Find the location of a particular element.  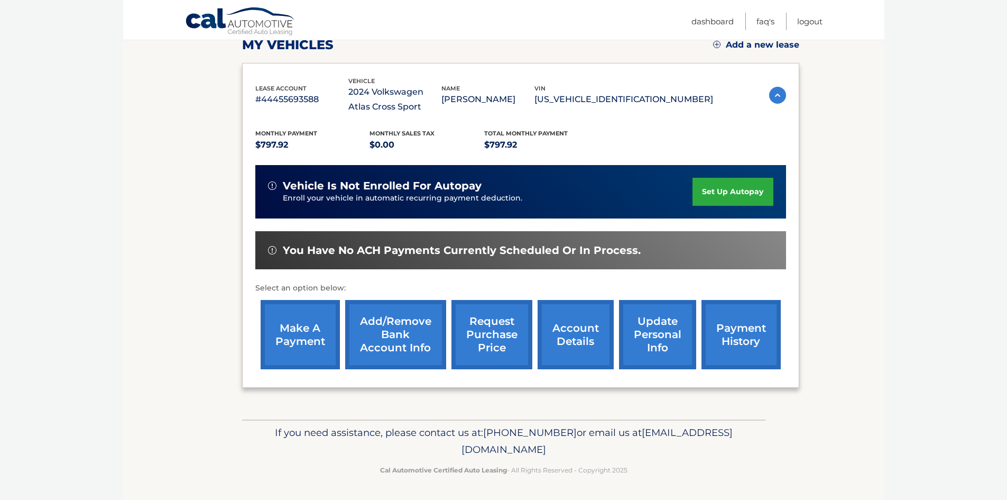

span: You have no ACH payments currently scheduled or in process. is located at coordinates (462, 250).